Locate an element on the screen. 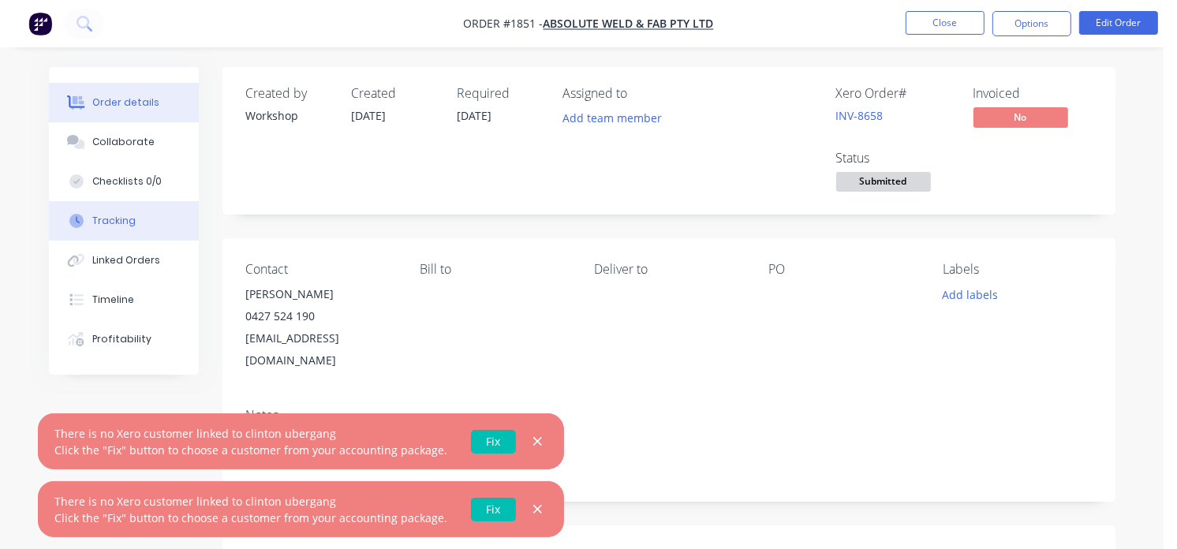 This screenshot has width=1177, height=549. button: Options is located at coordinates (1032, 24).